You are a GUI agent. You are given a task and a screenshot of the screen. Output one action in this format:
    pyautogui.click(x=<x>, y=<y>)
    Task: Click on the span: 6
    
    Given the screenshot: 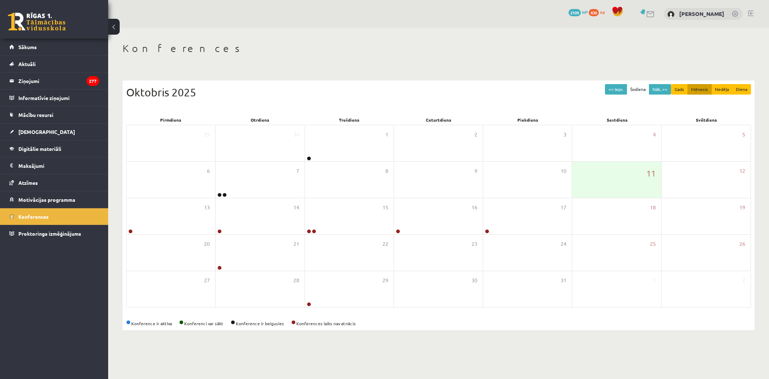 What is the action you would take?
    pyautogui.click(x=208, y=171)
    